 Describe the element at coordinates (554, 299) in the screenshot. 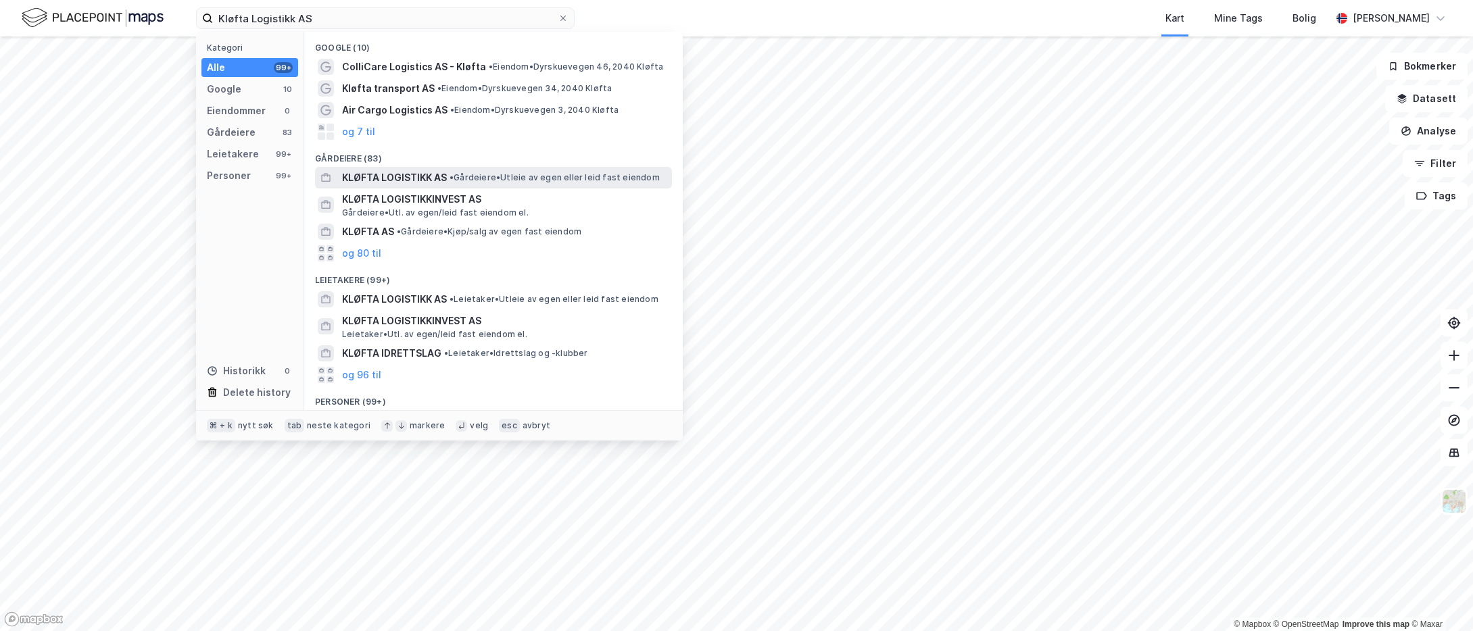

I see `span: Leietaker • Utleie av egen eller leid fast eiendom` at that location.